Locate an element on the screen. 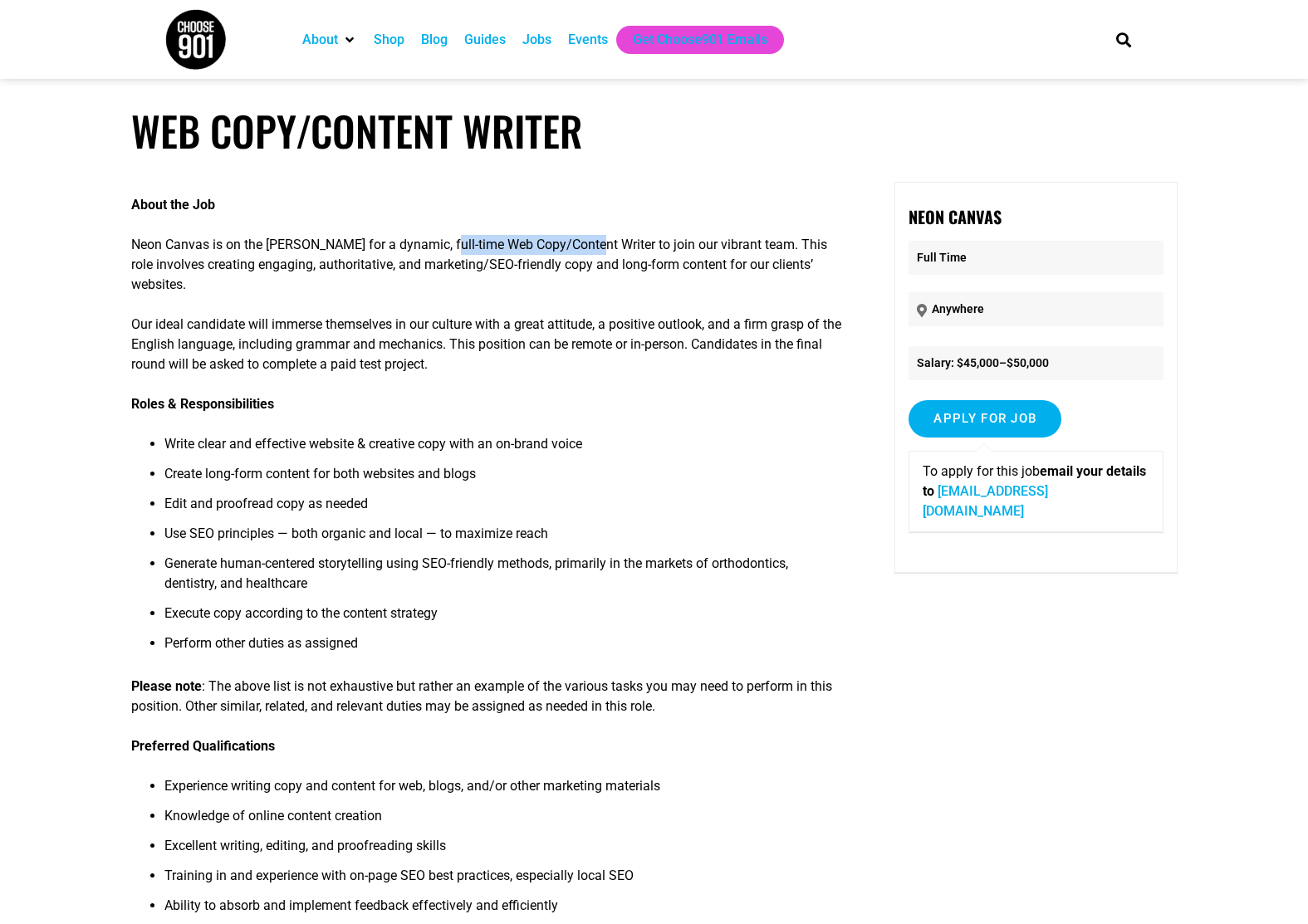 The width and height of the screenshot is (1308, 924). strong: Roles & Responsibilities is located at coordinates (203, 403).